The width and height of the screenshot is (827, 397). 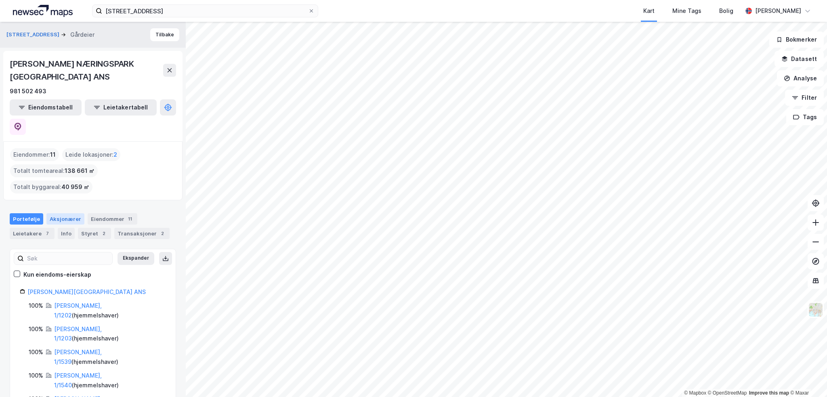 I want to click on div: Transaksjoner, so click(x=142, y=233).